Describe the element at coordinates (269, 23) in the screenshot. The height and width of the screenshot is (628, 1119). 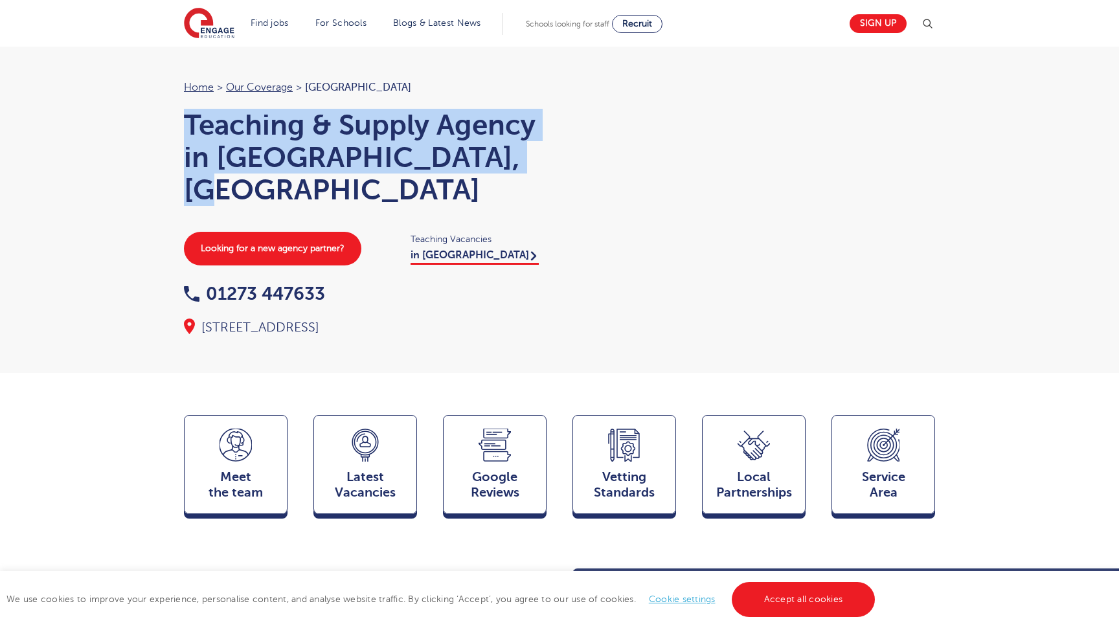
I see `a: Find jobs` at that location.